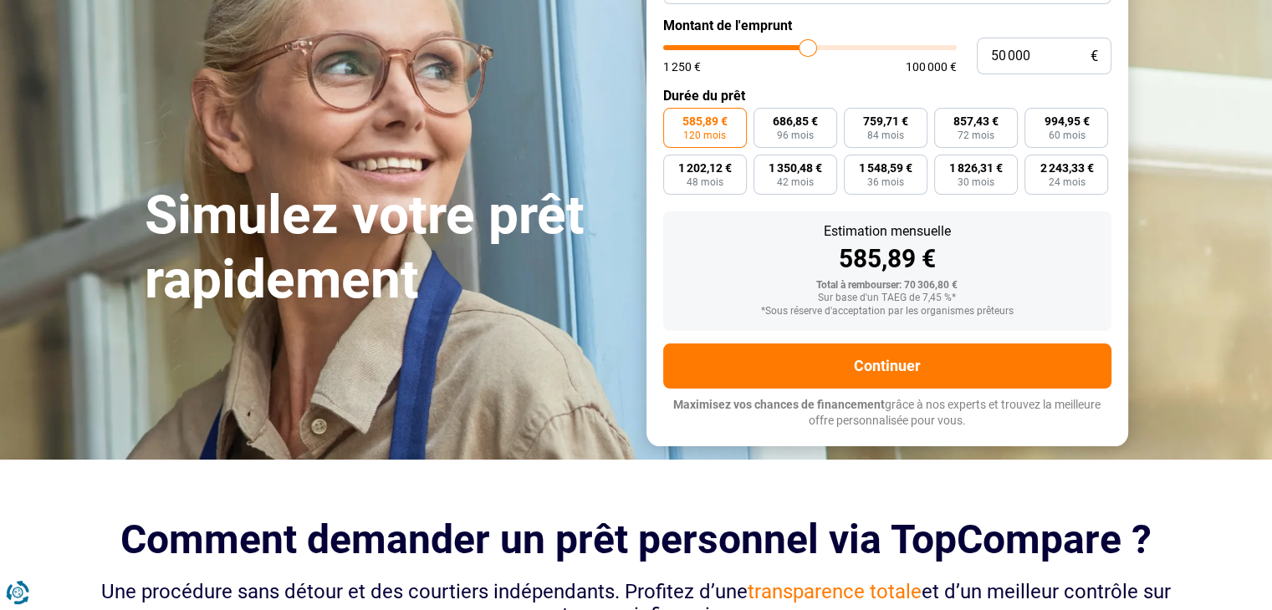 This screenshot has width=1272, height=610. I want to click on span: 585,89 €, so click(705, 121).